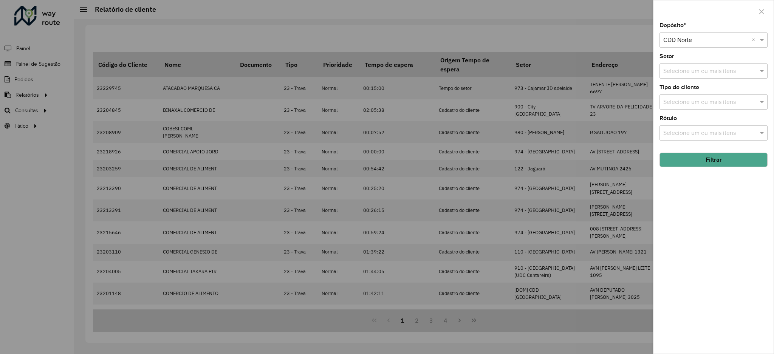  What do you see at coordinates (755, 40) in the screenshot?
I see `span: Clear all` at bounding box center [755, 40].